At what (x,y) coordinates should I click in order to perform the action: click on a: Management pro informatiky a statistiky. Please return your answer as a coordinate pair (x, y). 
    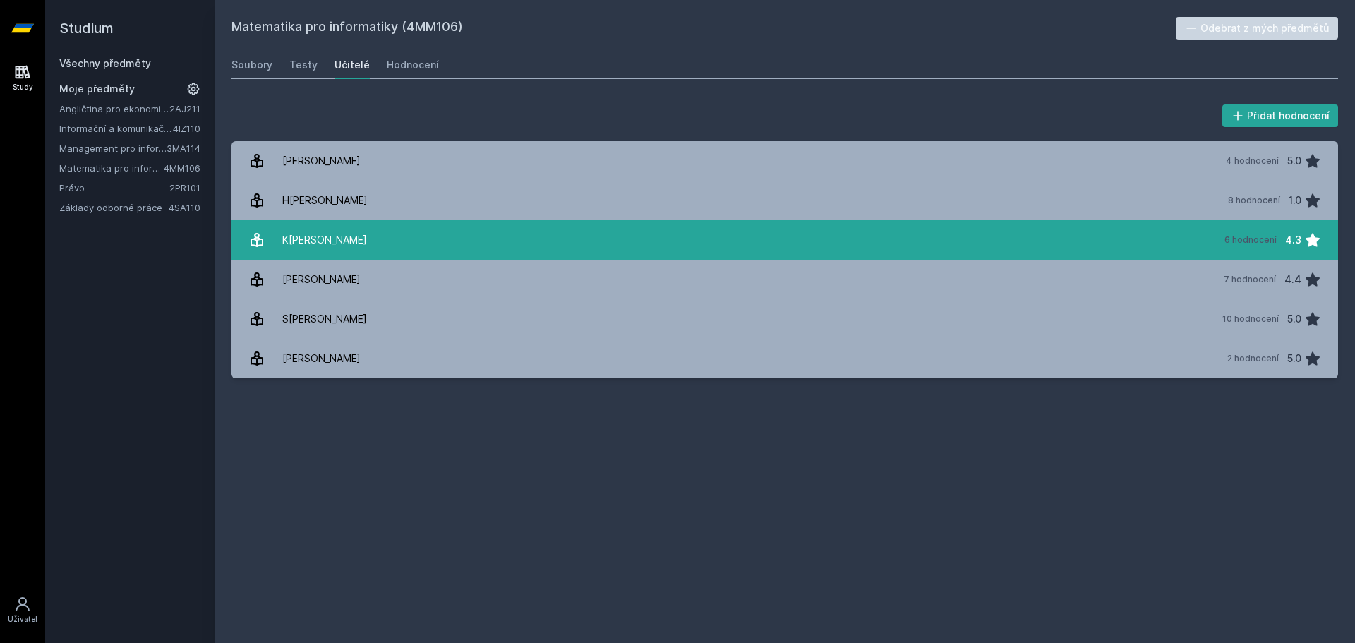
    Looking at the image, I should click on (113, 148).